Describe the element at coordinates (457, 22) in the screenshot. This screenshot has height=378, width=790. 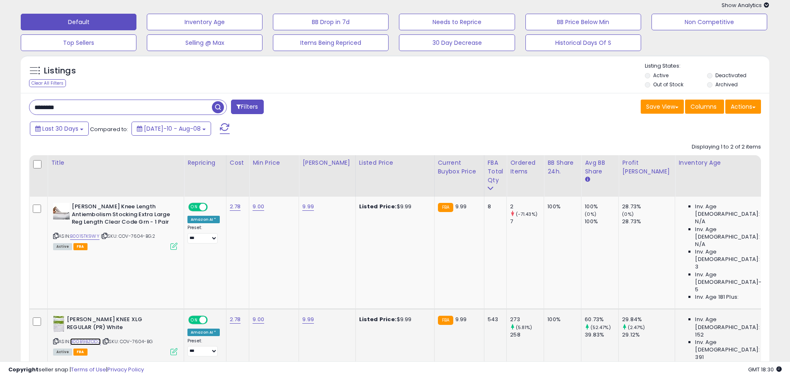
I see `button: Needs to Reprice` at that location.